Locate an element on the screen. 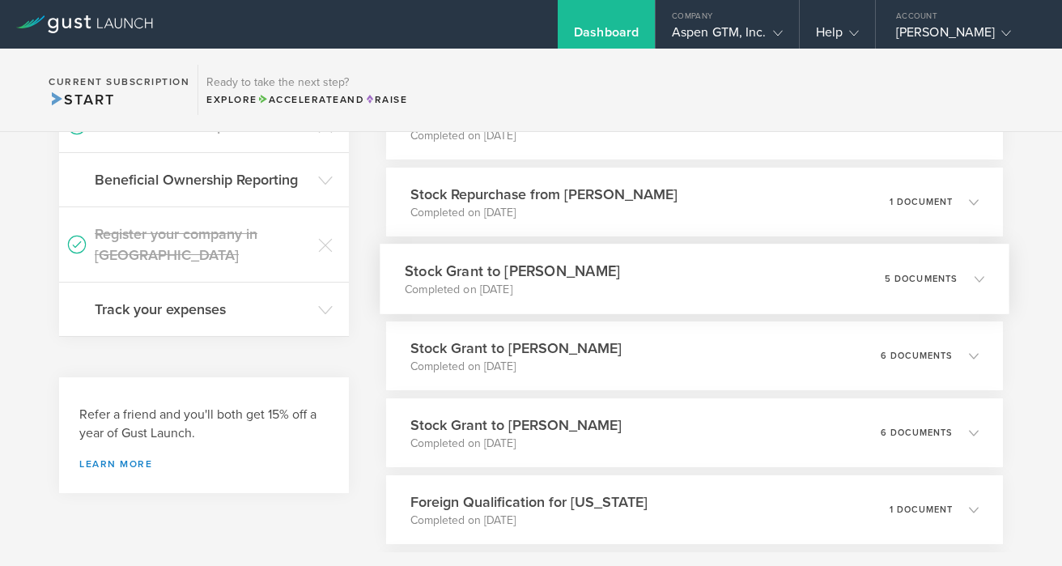  span: Accelerate is located at coordinates (299, 100).